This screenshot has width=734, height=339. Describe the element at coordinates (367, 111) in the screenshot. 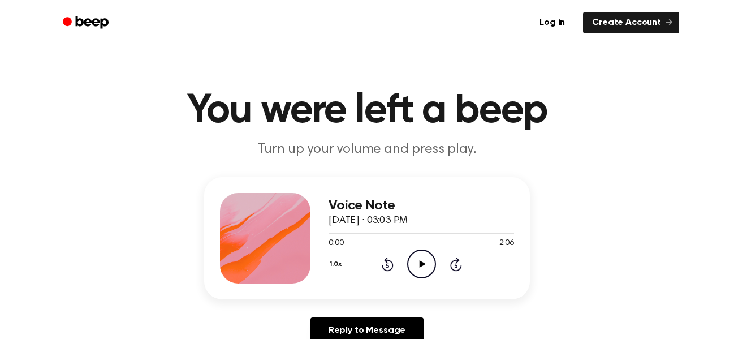

I see `h1: You were left a beep` at that location.